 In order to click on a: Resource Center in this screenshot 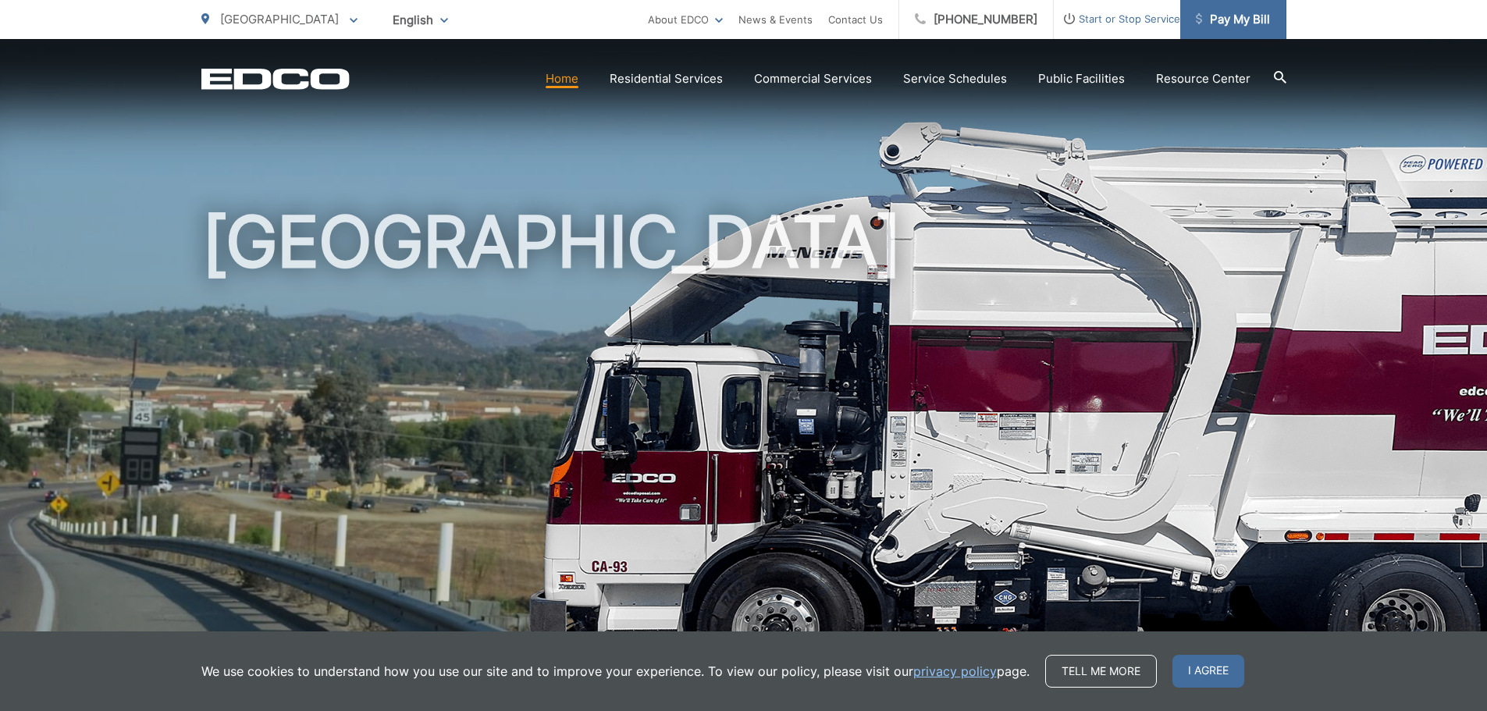, I will do `click(1203, 79)`.